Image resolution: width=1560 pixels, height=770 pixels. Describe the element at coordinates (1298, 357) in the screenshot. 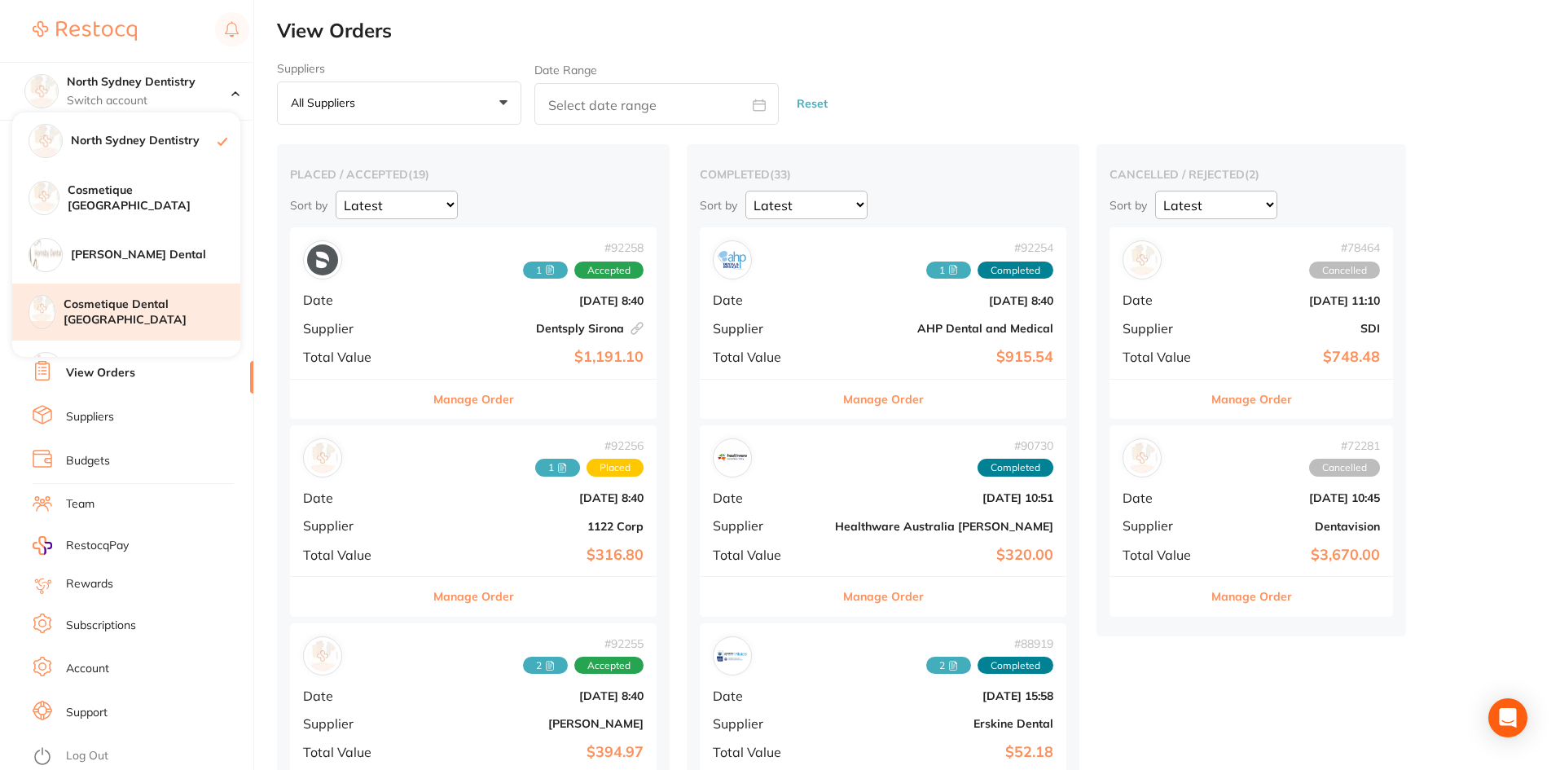

I see `b: $748.48` at that location.